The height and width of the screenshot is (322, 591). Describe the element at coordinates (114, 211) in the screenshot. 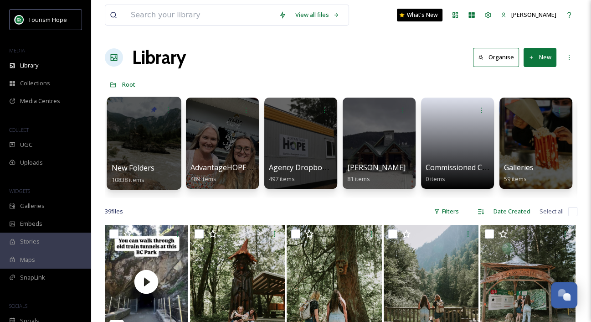

I see `span: 39 file s` at that location.